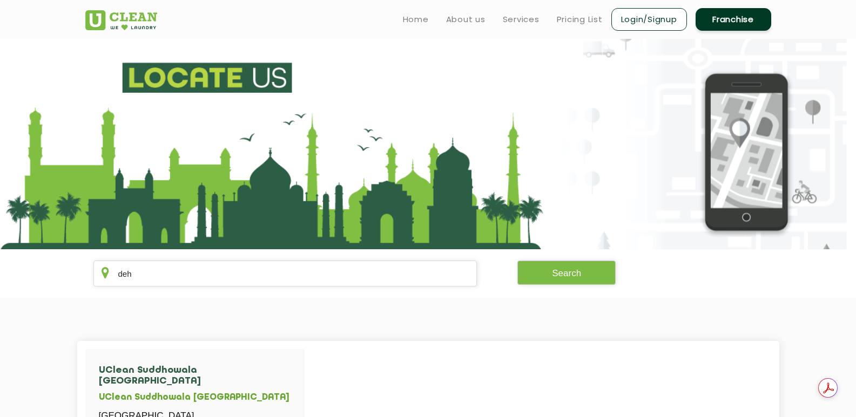 This screenshot has height=417, width=856. Describe the element at coordinates (566, 273) in the screenshot. I see `button: Search` at that location.